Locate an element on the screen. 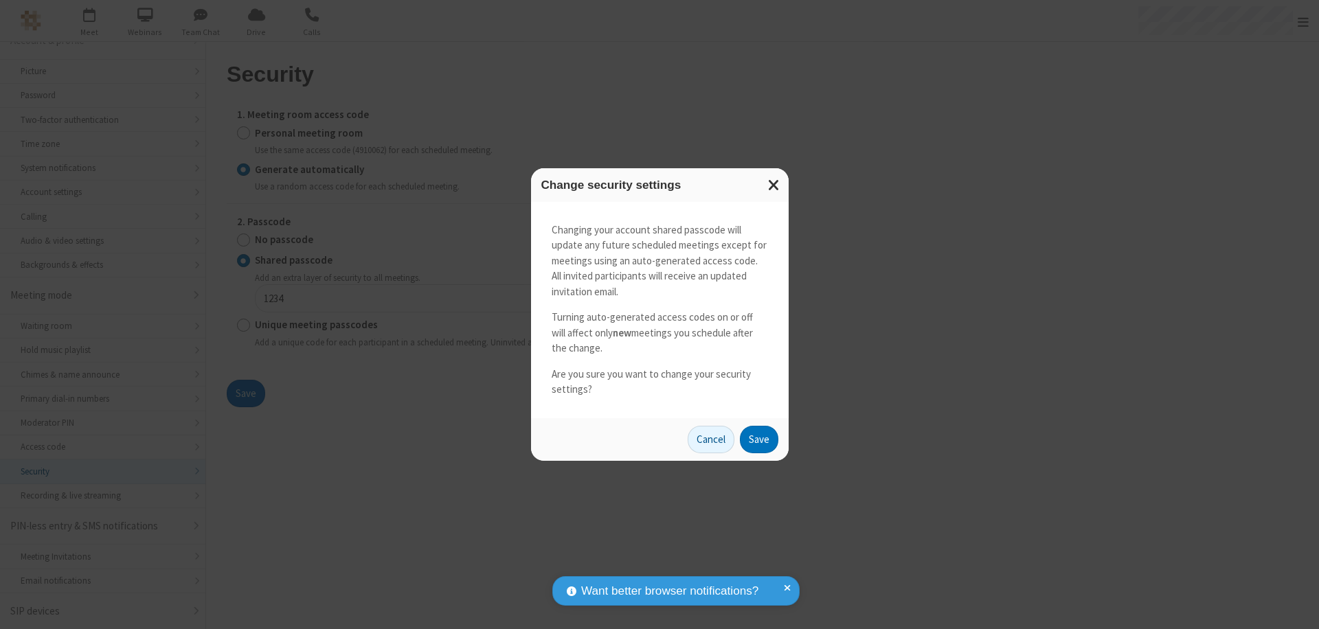 The width and height of the screenshot is (1319, 629). span: Want better browser notifications? is located at coordinates (670, 591).